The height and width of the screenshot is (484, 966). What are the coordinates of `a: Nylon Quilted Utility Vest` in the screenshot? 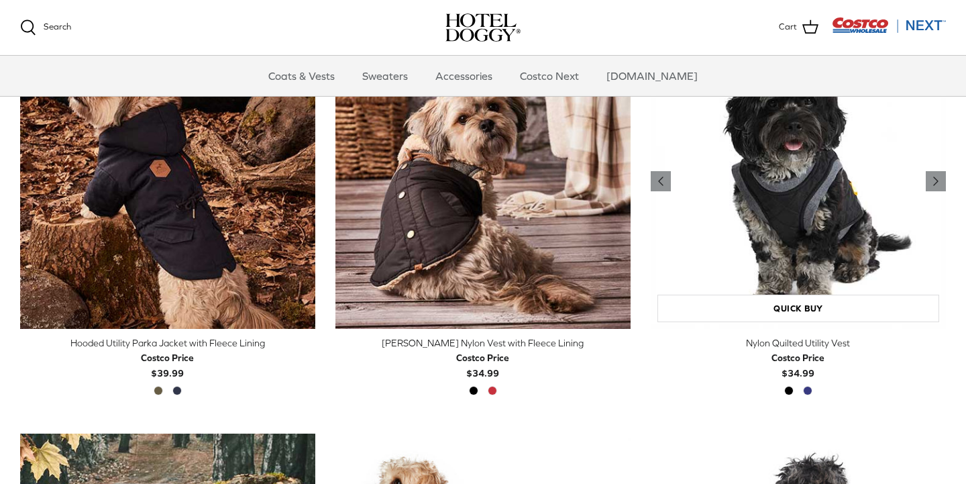 It's located at (799, 181).